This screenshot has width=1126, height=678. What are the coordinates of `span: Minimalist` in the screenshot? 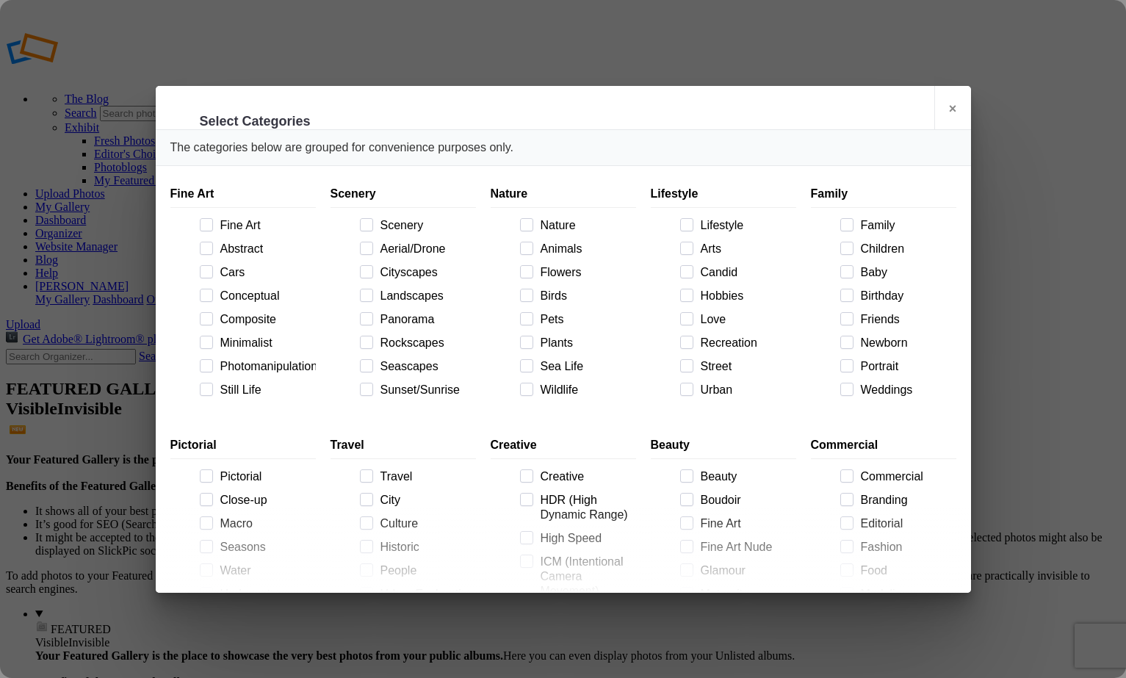 It's located at (265, 343).